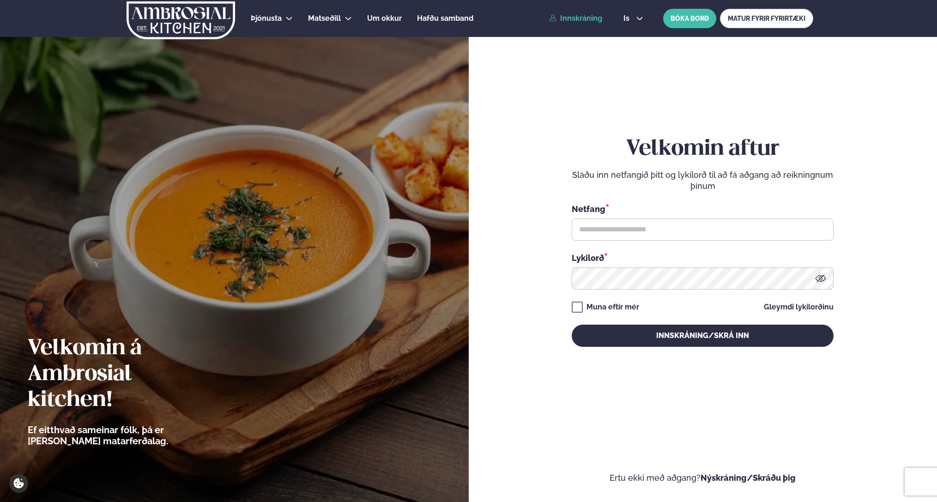 The height and width of the screenshot is (502, 937). Describe the element at coordinates (702, 258) in the screenshot. I see `div: Lykilorð` at that location.